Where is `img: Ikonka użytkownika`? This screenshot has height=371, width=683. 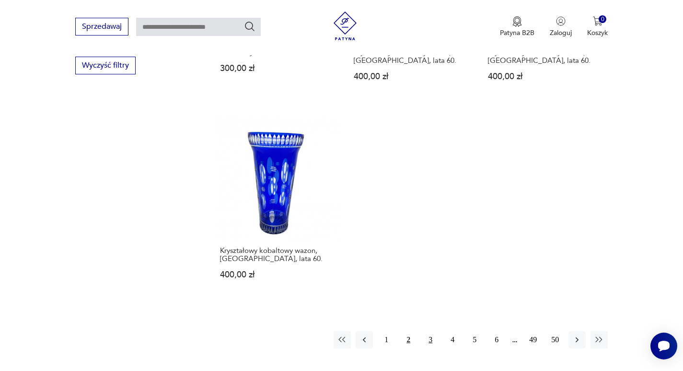 img: Ikonka użytkownika is located at coordinates (561, 21).